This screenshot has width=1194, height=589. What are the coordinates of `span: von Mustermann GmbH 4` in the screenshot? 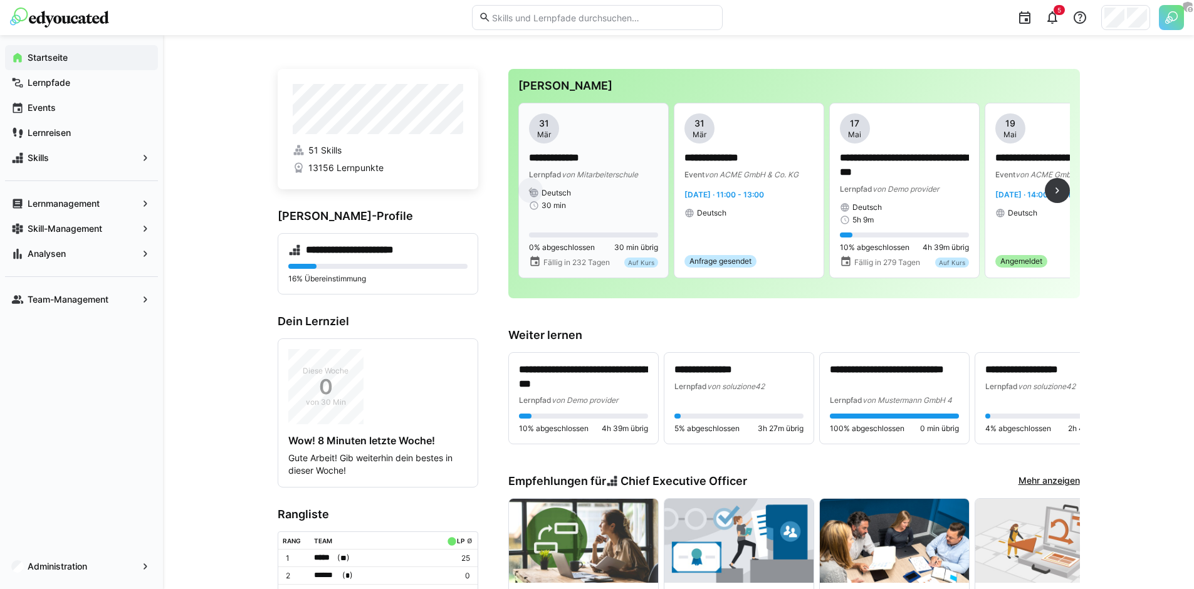 It's located at (907, 400).